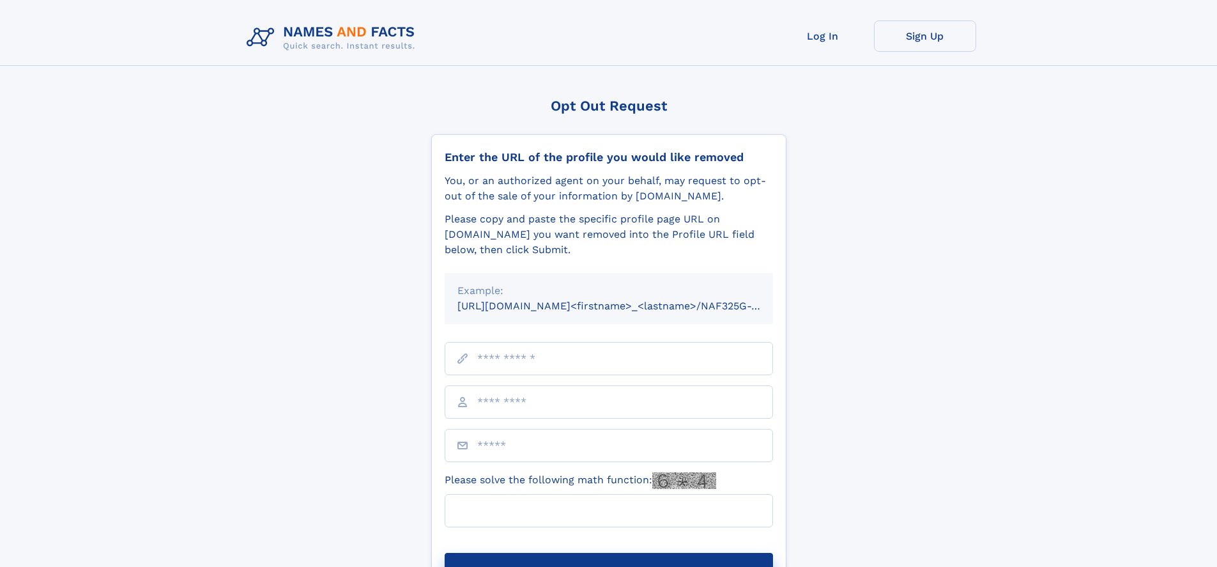 The width and height of the screenshot is (1217, 567). What do you see at coordinates (609, 105) in the screenshot?
I see `div: Opt Out Request` at bounding box center [609, 105].